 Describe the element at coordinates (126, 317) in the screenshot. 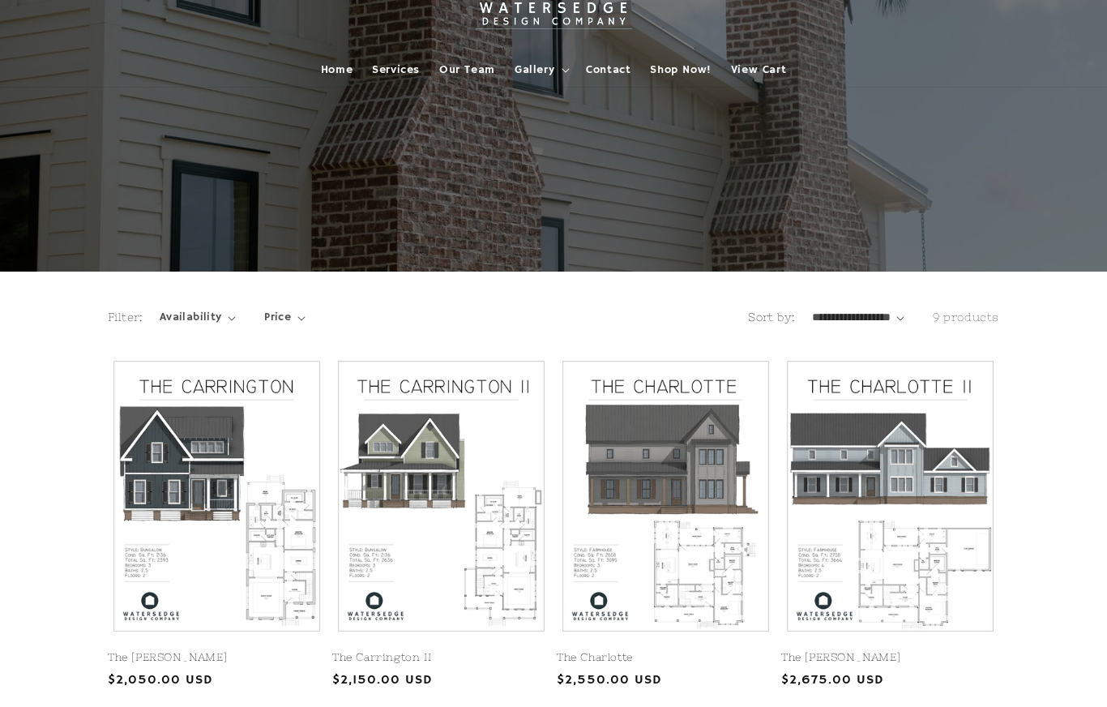

I see `h2: Filter:` at that location.